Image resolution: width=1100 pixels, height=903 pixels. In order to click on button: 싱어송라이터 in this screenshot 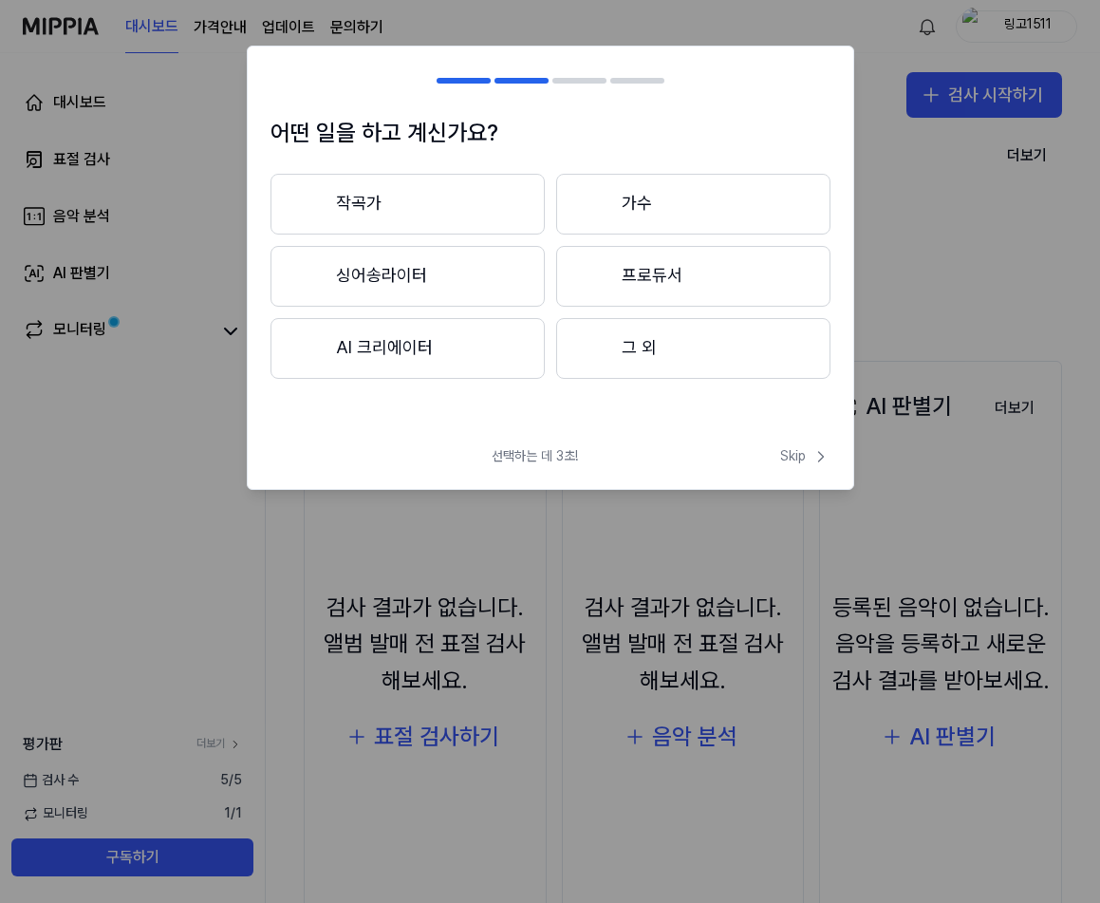, I will do `click(407, 276)`.